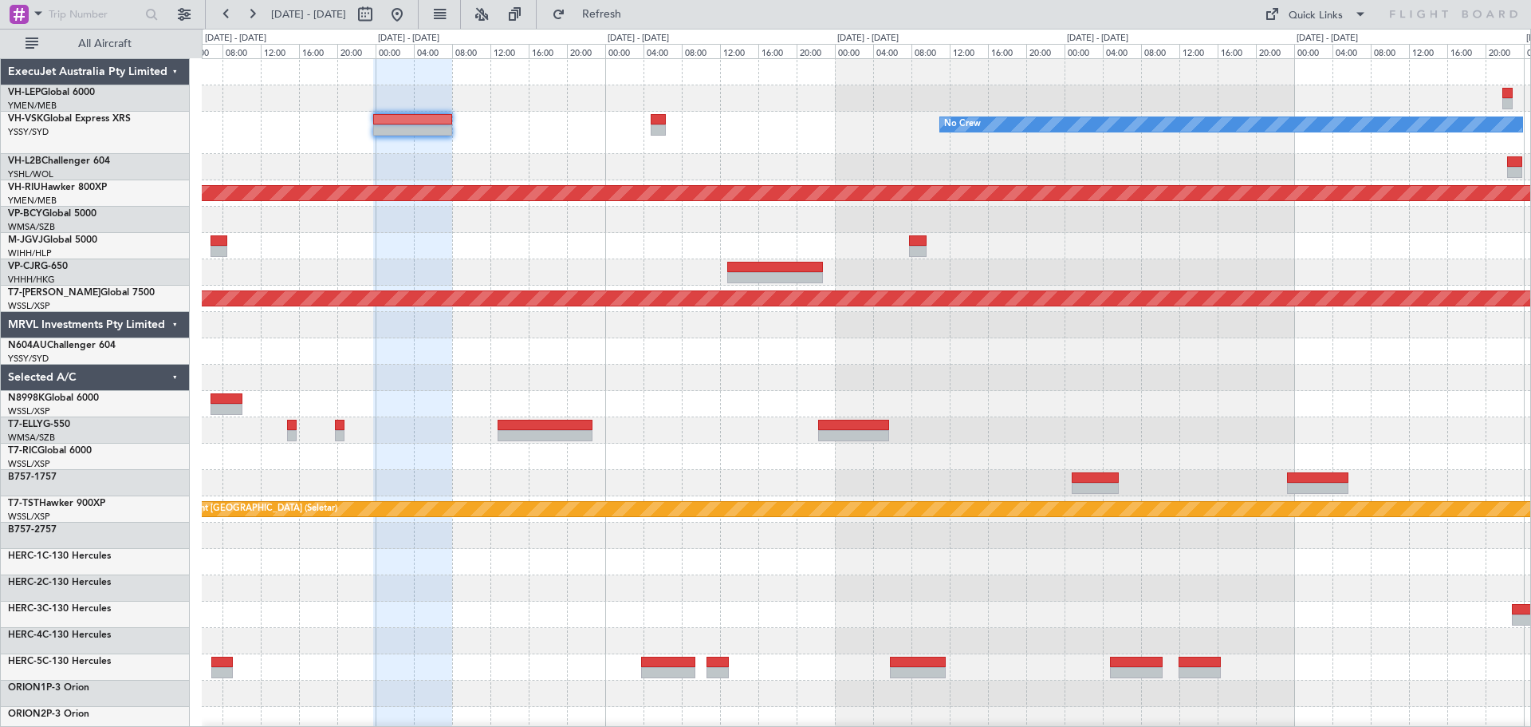 The width and height of the screenshot is (1531, 727). Describe the element at coordinates (26, 424) in the screenshot. I see `span: T7-ELLY` at that location.